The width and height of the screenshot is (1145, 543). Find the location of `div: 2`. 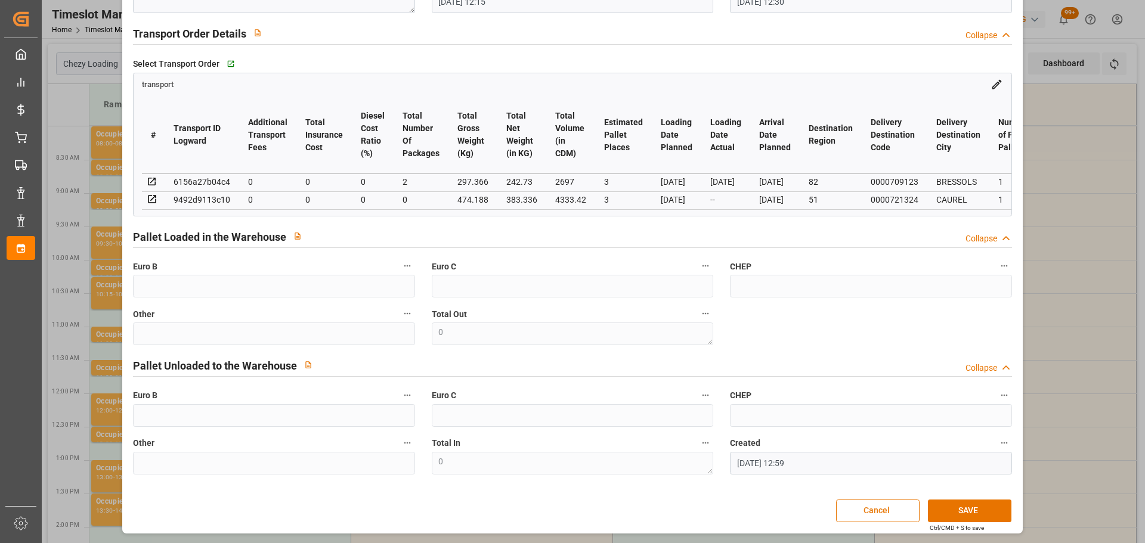

div: 2 is located at coordinates (421, 182).